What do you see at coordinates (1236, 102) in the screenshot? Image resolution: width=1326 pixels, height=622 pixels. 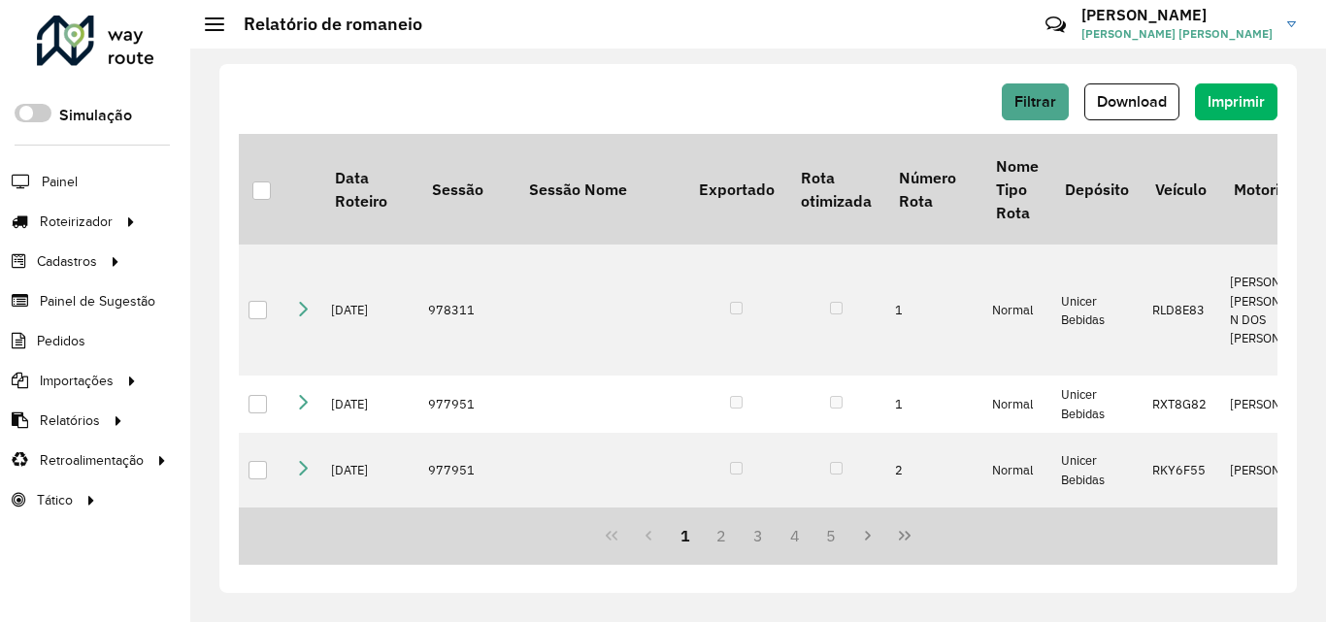 I see `button: Imprimir` at bounding box center [1236, 102].